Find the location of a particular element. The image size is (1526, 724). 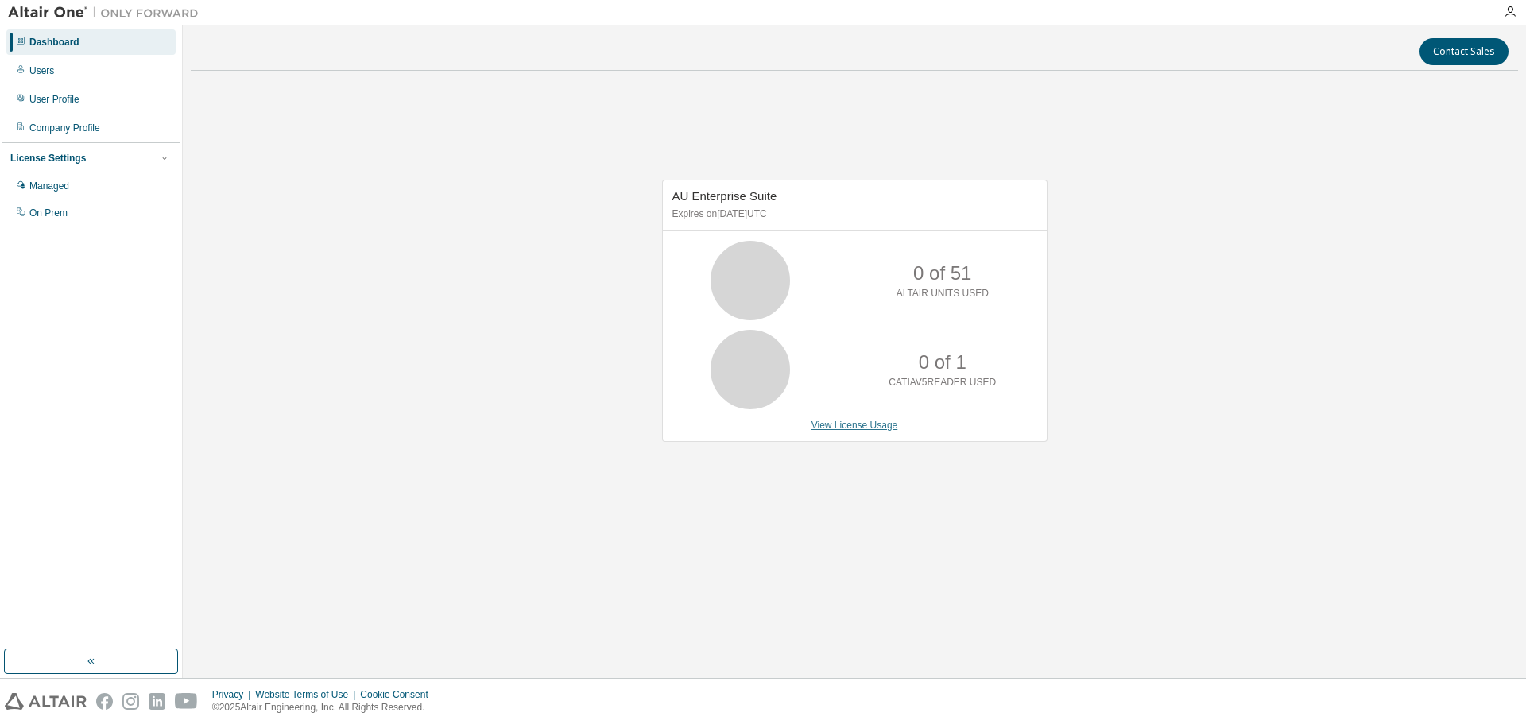

p: CATIAV5READER USED is located at coordinates (942, 382).